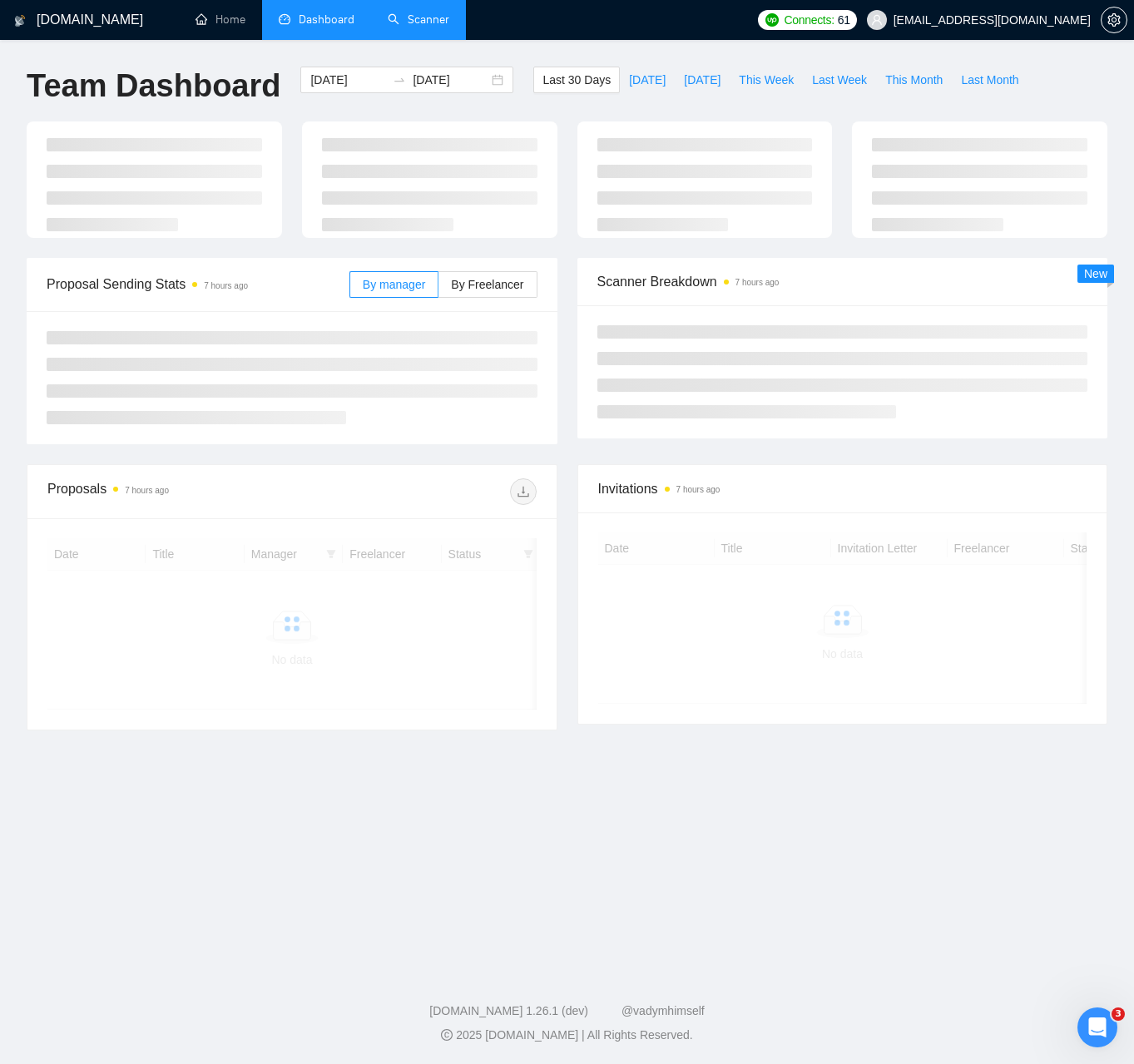 Image resolution: width=1134 pixels, height=1064 pixels. Describe the element at coordinates (419, 19) in the screenshot. I see `a: searchScanner` at that location.